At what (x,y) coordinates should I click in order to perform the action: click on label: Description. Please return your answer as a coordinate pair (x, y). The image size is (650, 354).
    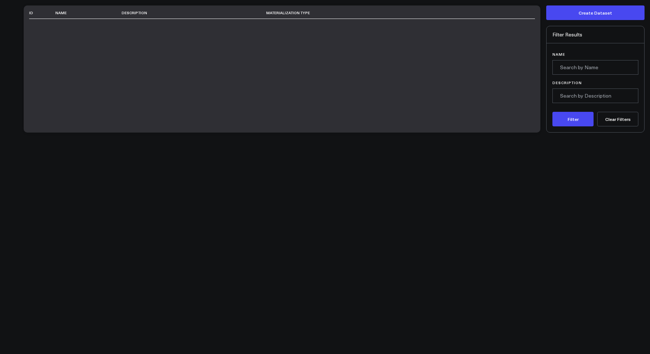
    Looking at the image, I should click on (596, 83).